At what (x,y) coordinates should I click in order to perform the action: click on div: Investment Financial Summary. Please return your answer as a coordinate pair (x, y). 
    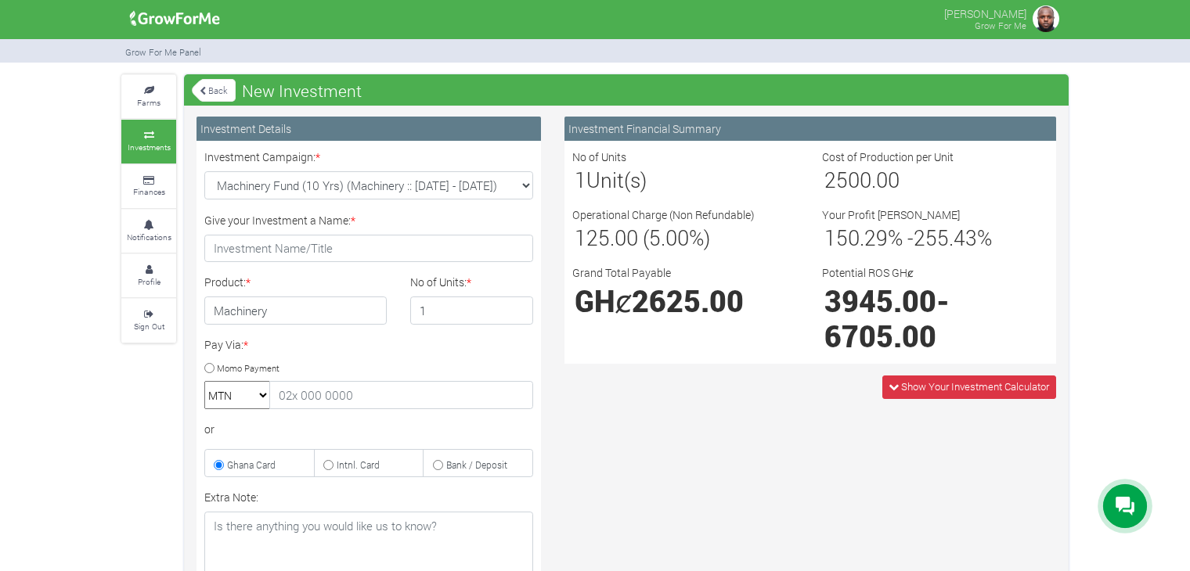
    Looking at the image, I should click on (810, 128).